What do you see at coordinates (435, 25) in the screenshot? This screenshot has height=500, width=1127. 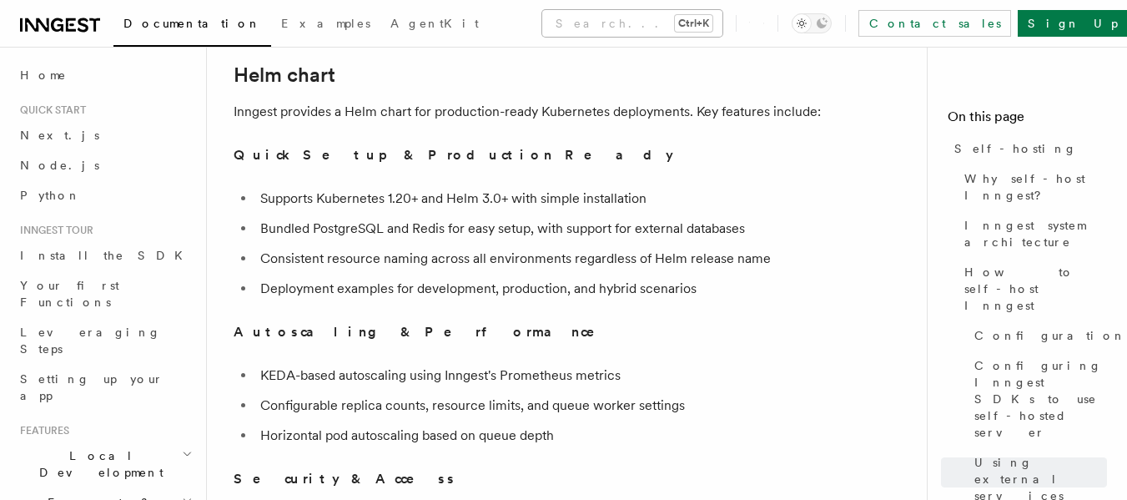 I see `a: AgentKit` at bounding box center [435, 25].